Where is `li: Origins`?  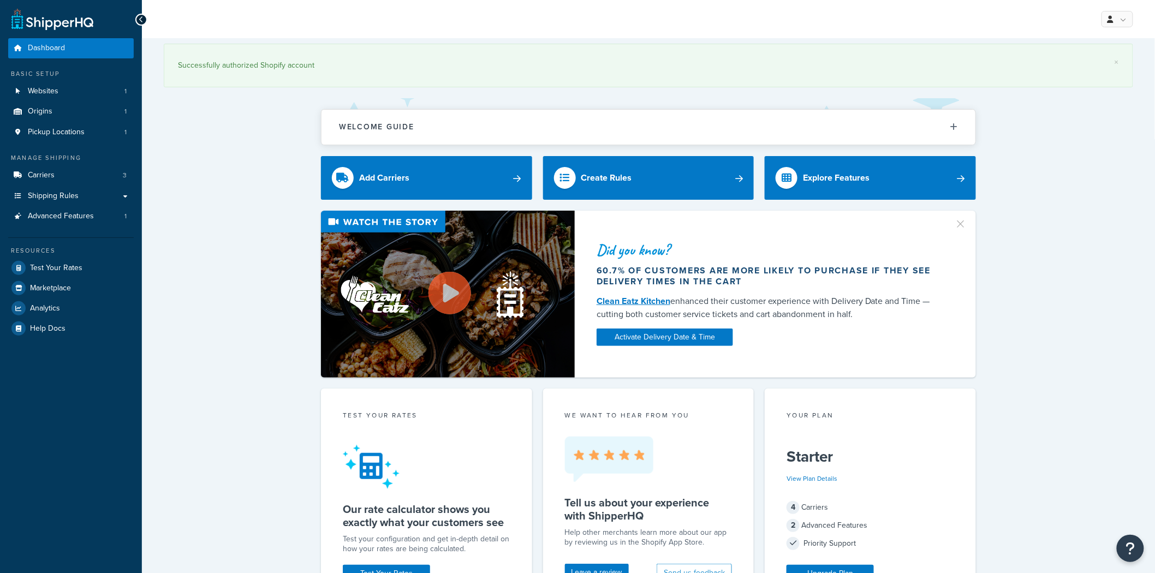 li: Origins is located at coordinates (71, 111).